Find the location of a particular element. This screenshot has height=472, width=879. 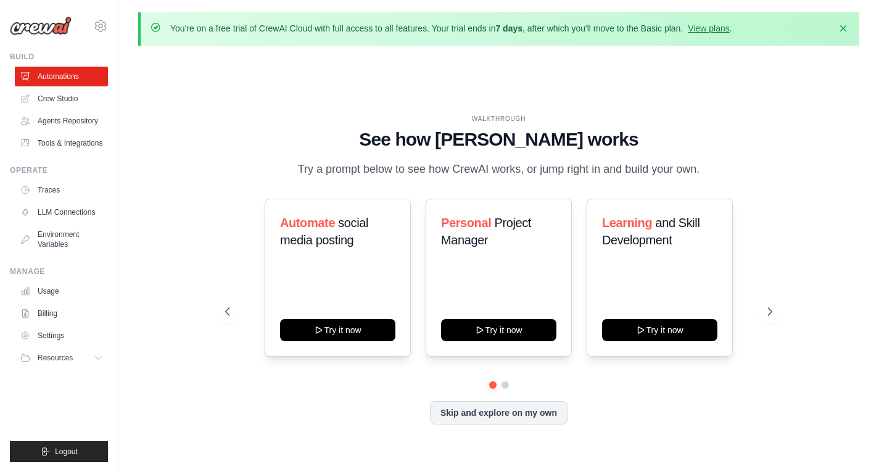

a: Traces is located at coordinates (61, 190).